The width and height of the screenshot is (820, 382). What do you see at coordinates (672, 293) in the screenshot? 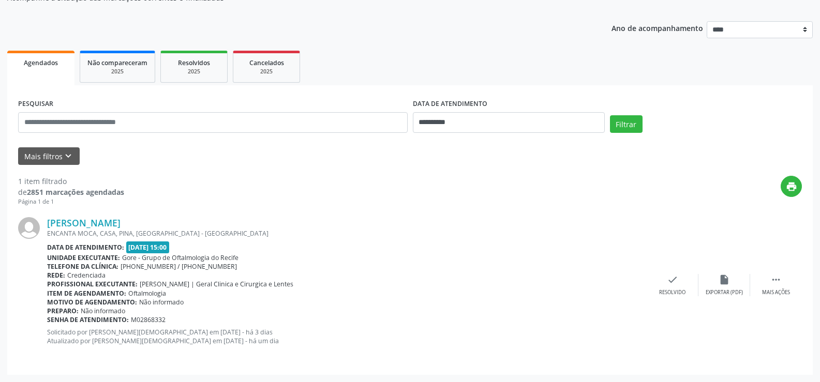
I see `div: Resolvido` at bounding box center [672, 293].